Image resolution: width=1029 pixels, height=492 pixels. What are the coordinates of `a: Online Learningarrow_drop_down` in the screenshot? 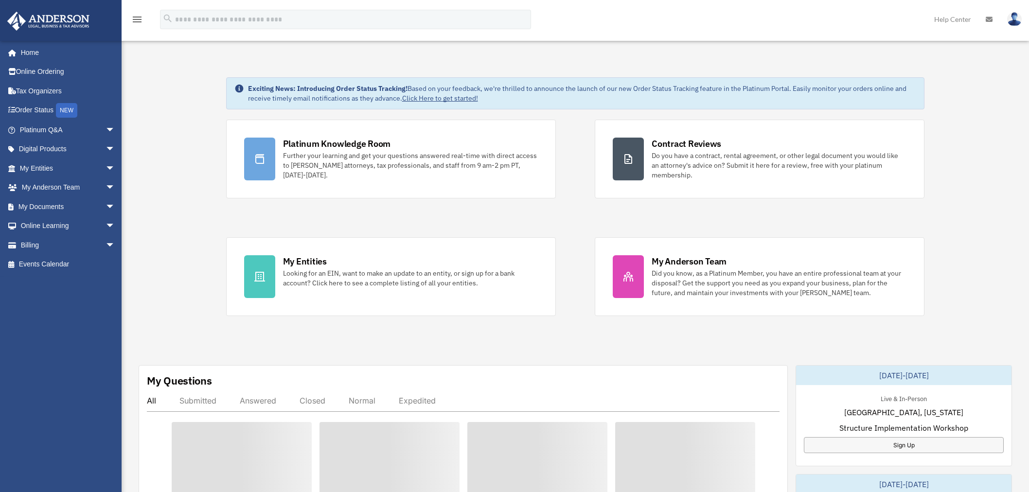 It's located at (68, 226).